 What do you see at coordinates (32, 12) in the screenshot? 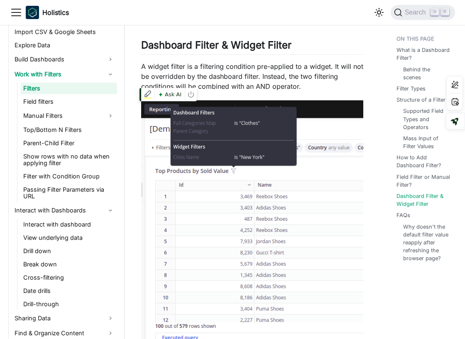
I see `img: Holistics` at bounding box center [32, 12].